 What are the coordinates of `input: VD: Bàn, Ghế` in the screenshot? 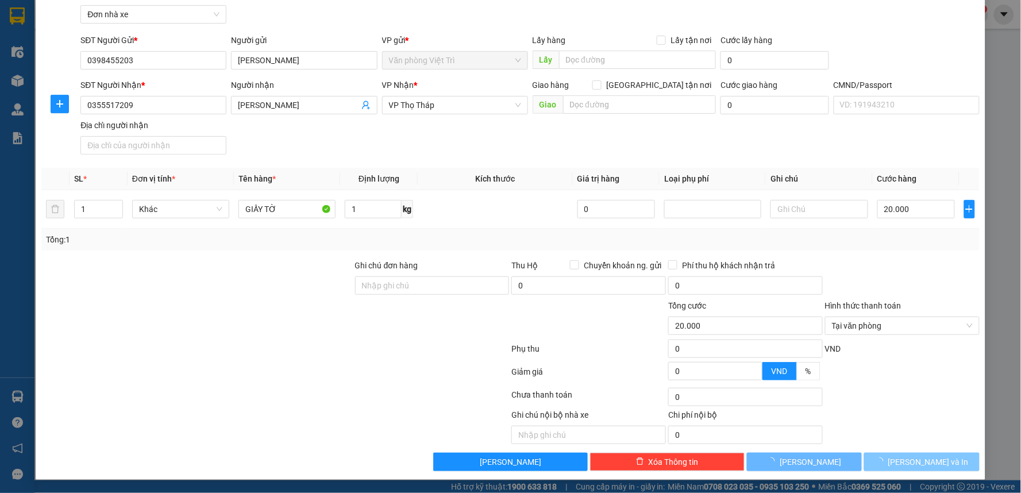 It's located at (287, 209).